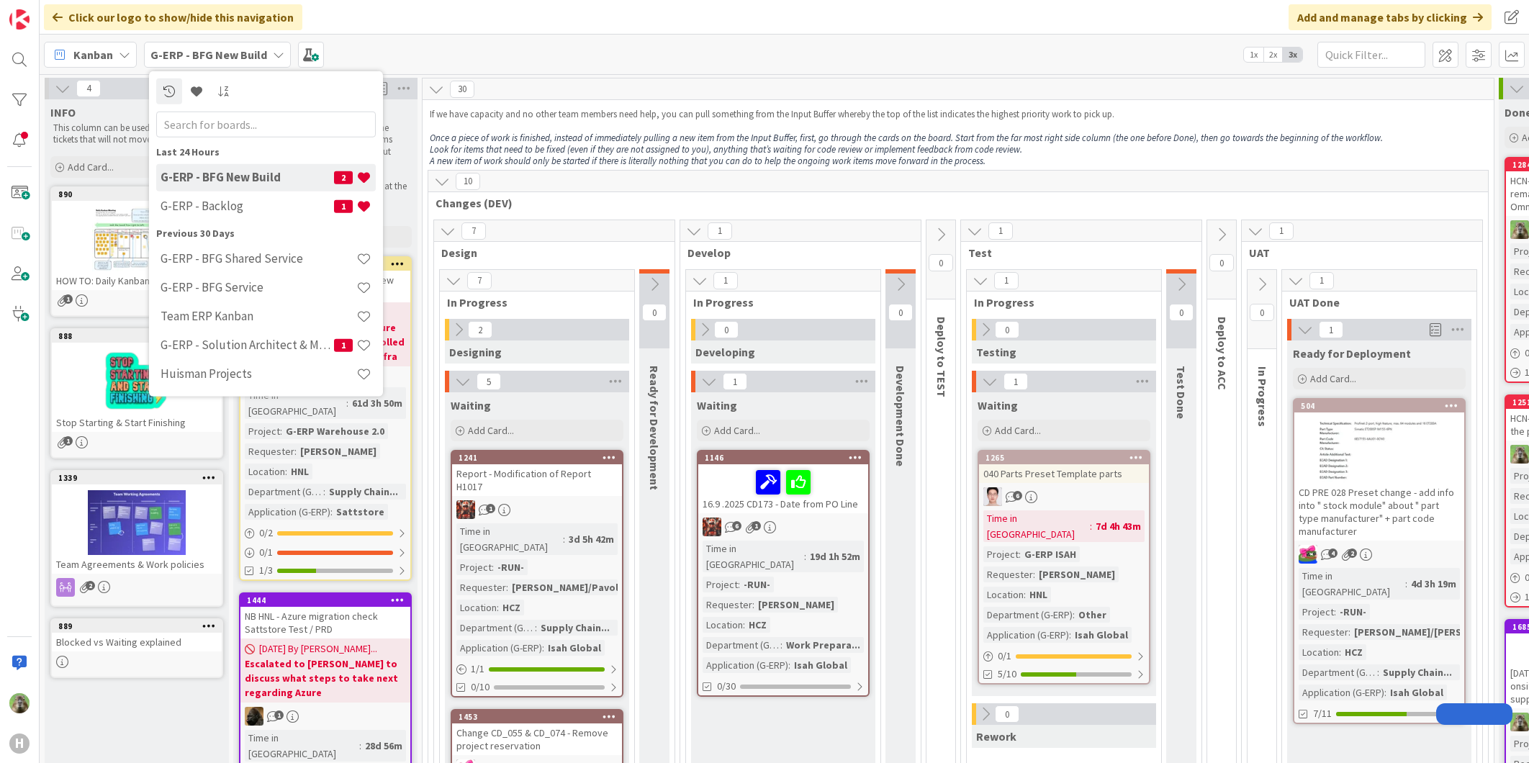  I want to click on em: Look for items that need to be fixed (even if they are not assigned to you), anything that’s wait..., so click(725, 149).